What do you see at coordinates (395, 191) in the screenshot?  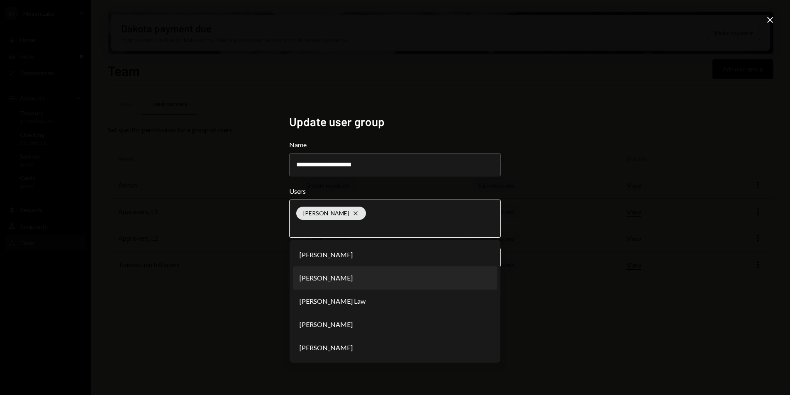 I see `label: Users` at bounding box center [395, 191].